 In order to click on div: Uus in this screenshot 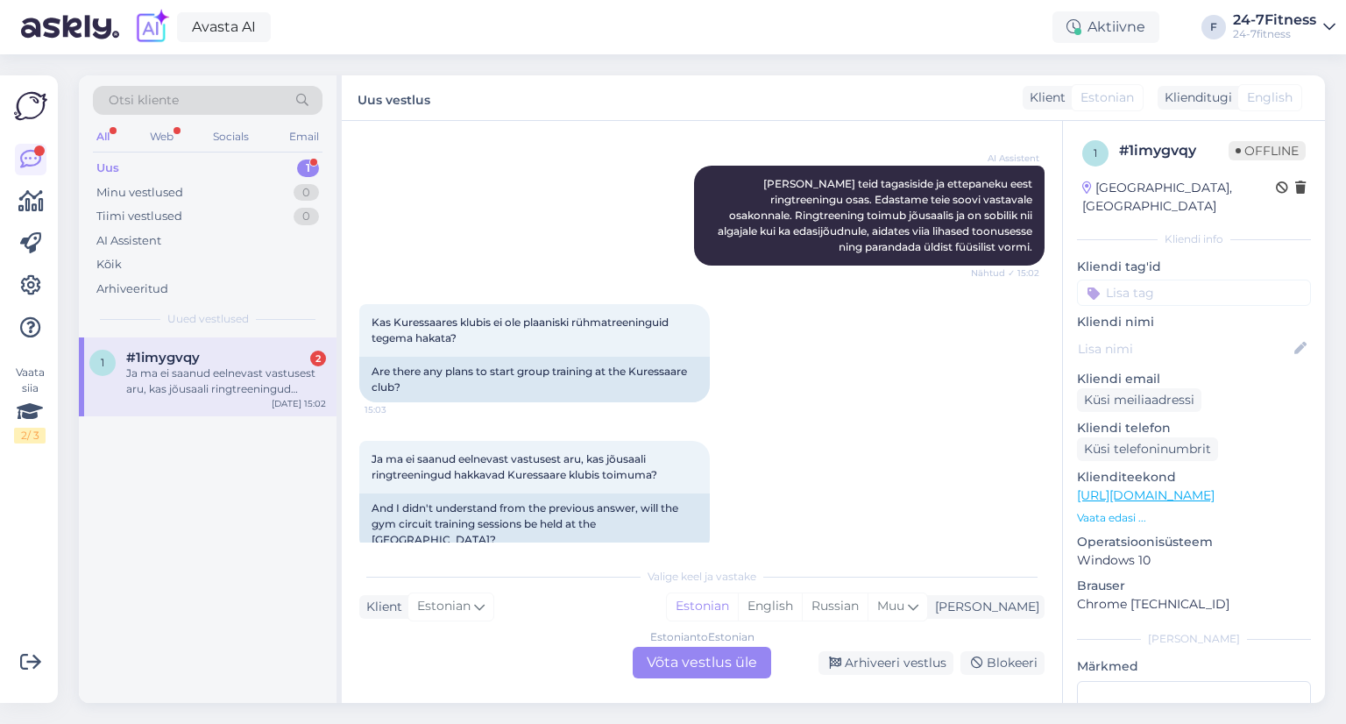, I will do `click(108, 168)`.